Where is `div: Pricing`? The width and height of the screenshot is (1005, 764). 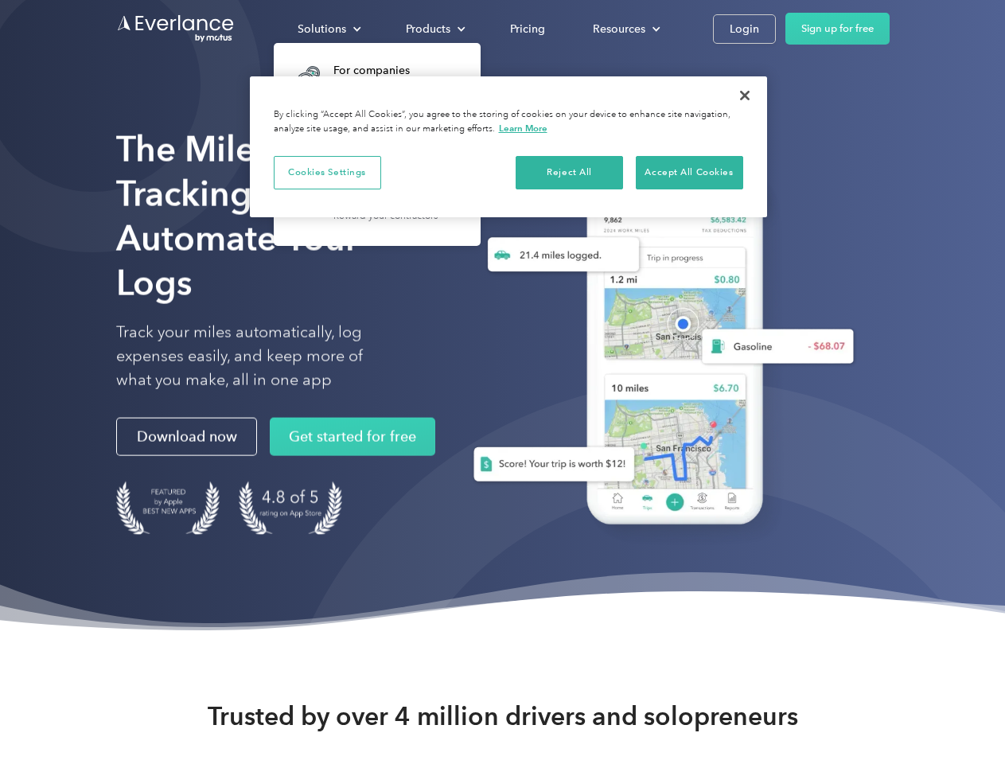 div: Pricing is located at coordinates (527, 29).